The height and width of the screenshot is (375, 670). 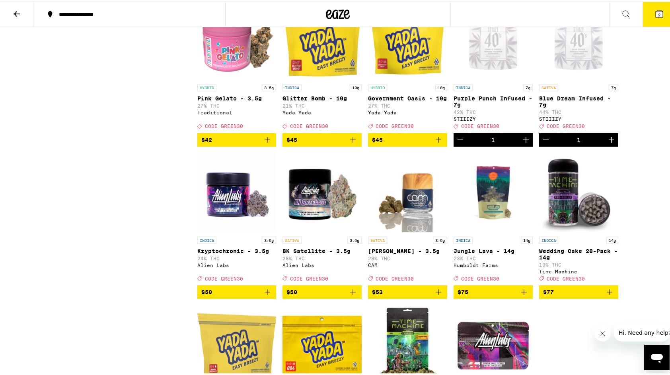 What do you see at coordinates (549, 290) in the screenshot?
I see `span: $77` at bounding box center [549, 290].